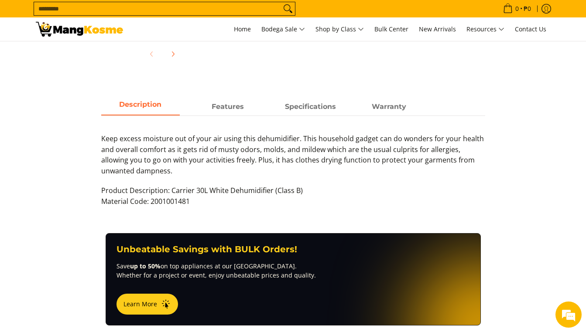 The width and height of the screenshot is (586, 332). Describe the element at coordinates (293, 166) in the screenshot. I see `div: Description` at that location.